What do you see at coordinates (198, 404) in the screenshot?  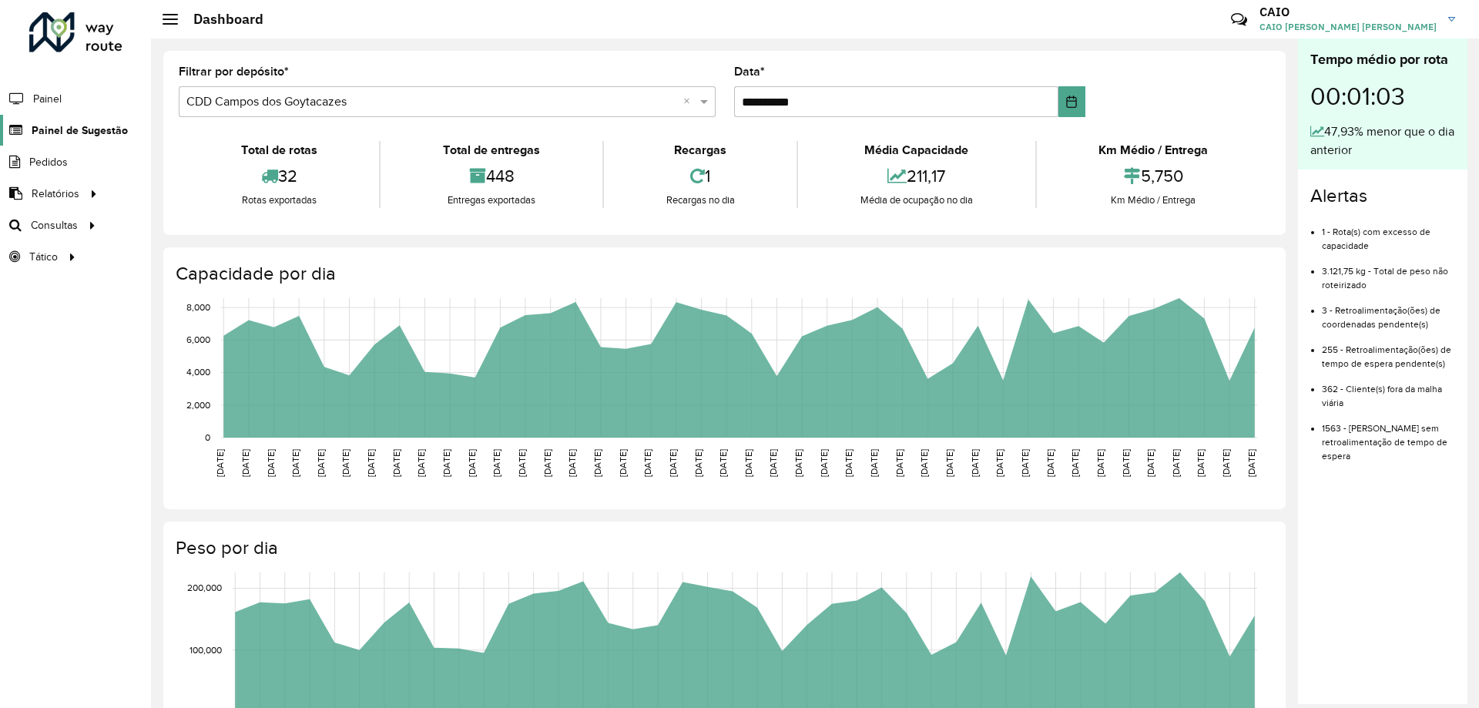 I see `text: 2,000` at bounding box center [198, 404].